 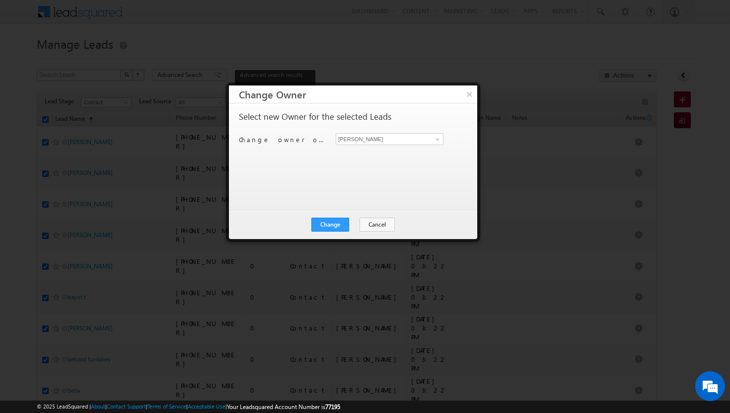 I want to click on span: 77195, so click(x=333, y=406).